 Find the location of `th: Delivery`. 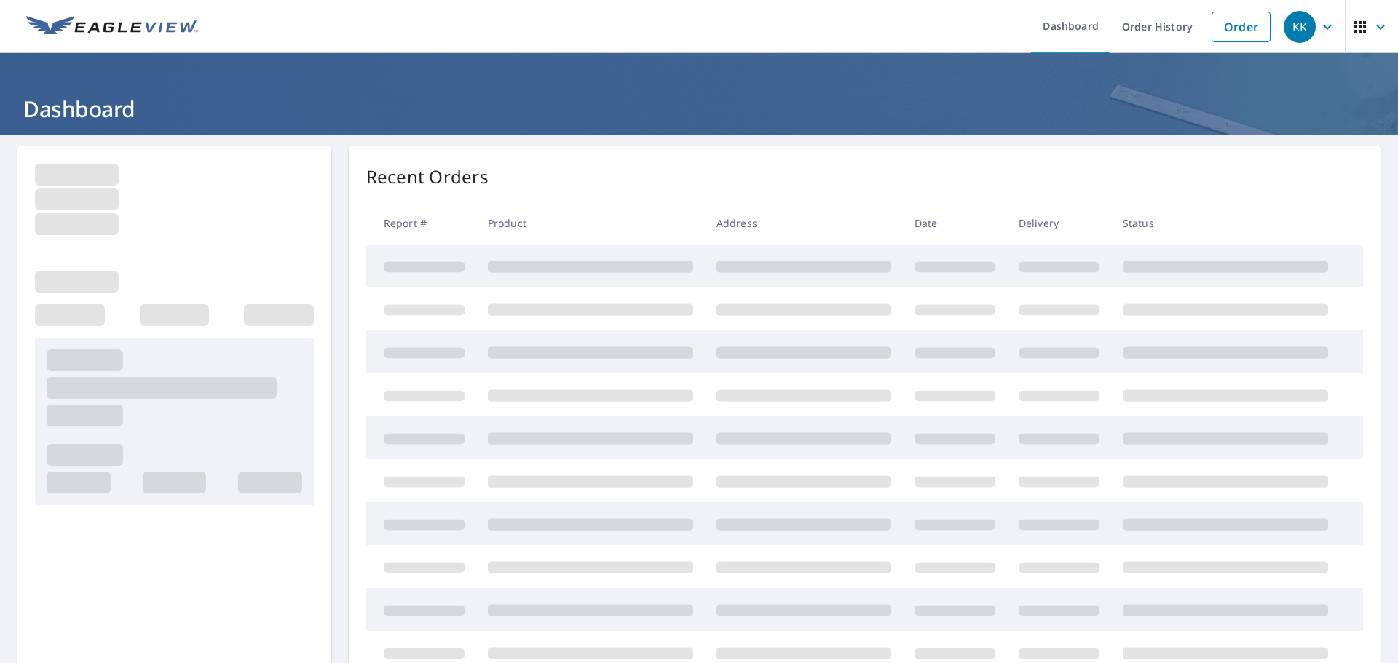

th: Delivery is located at coordinates (1059, 223).